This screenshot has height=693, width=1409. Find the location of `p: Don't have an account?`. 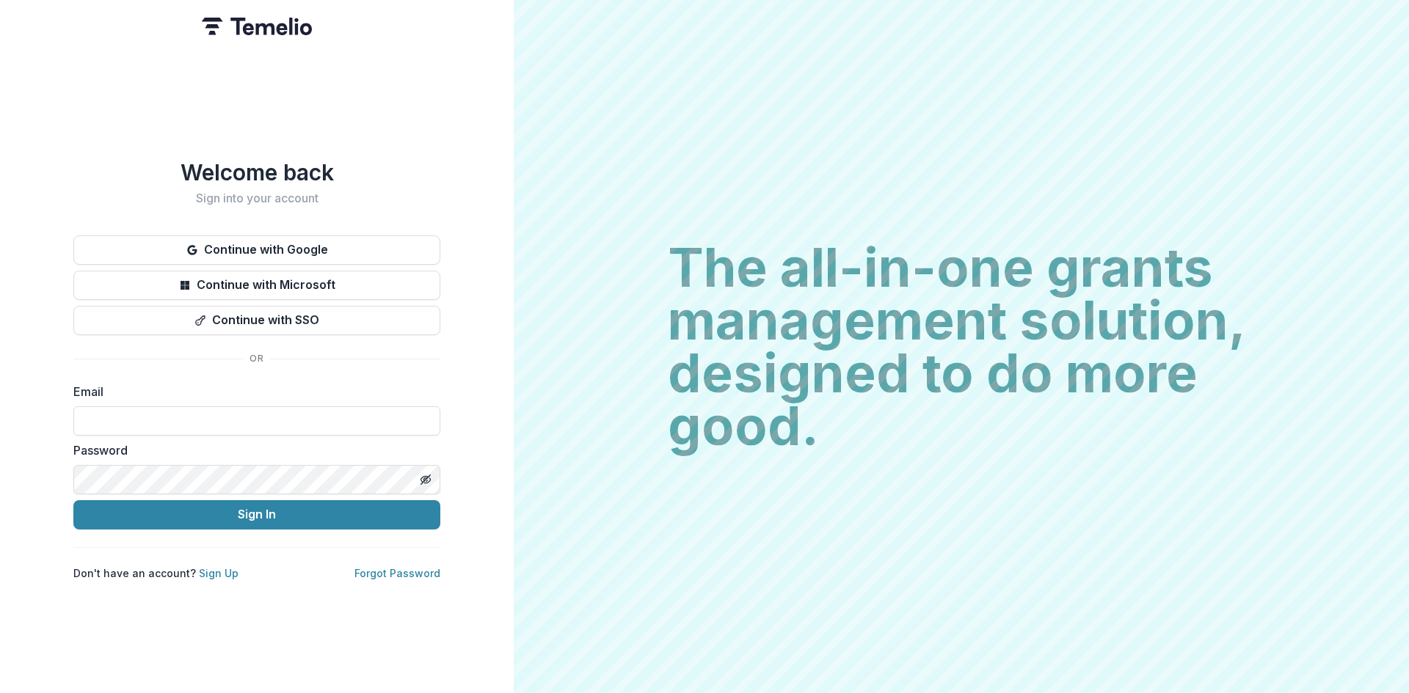

p: Don't have an account? is located at coordinates (156, 573).